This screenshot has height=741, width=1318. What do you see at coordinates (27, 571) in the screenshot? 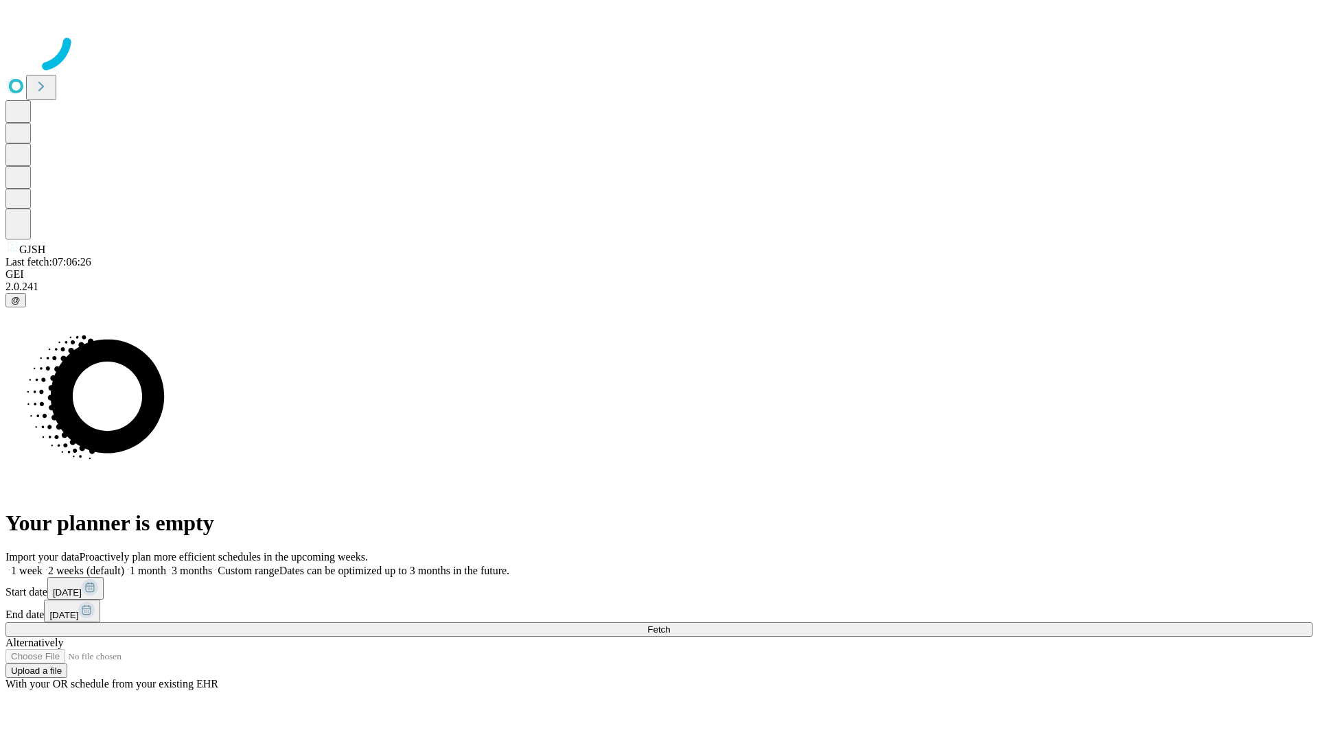
I see `span: 1 week` at bounding box center [27, 571].